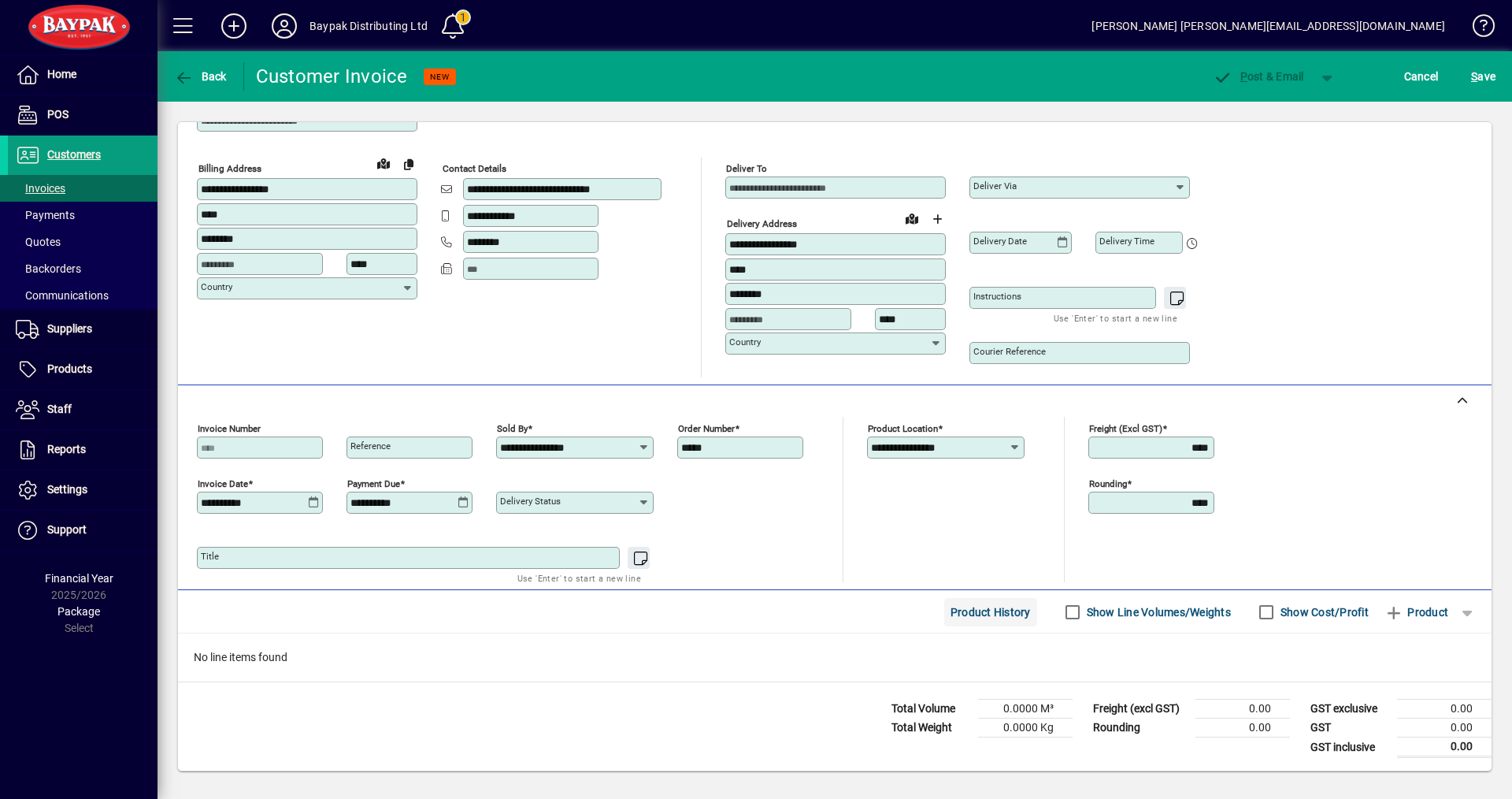 The image size is (1512, 799). What do you see at coordinates (835, 657) in the screenshot?
I see `div: No line items found` at bounding box center [835, 657].